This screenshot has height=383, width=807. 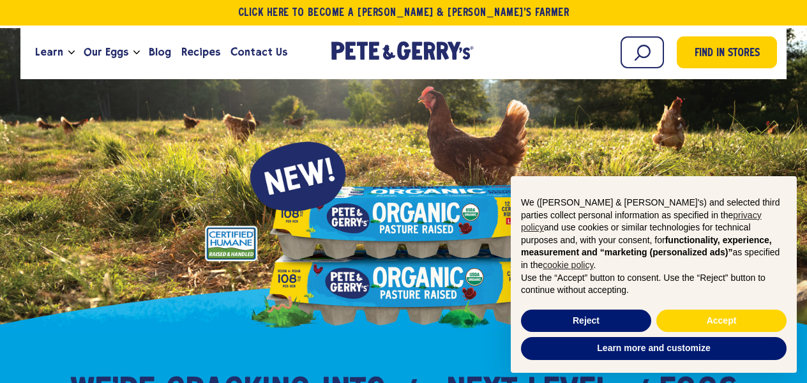 I want to click on button: Reject, so click(x=586, y=321).